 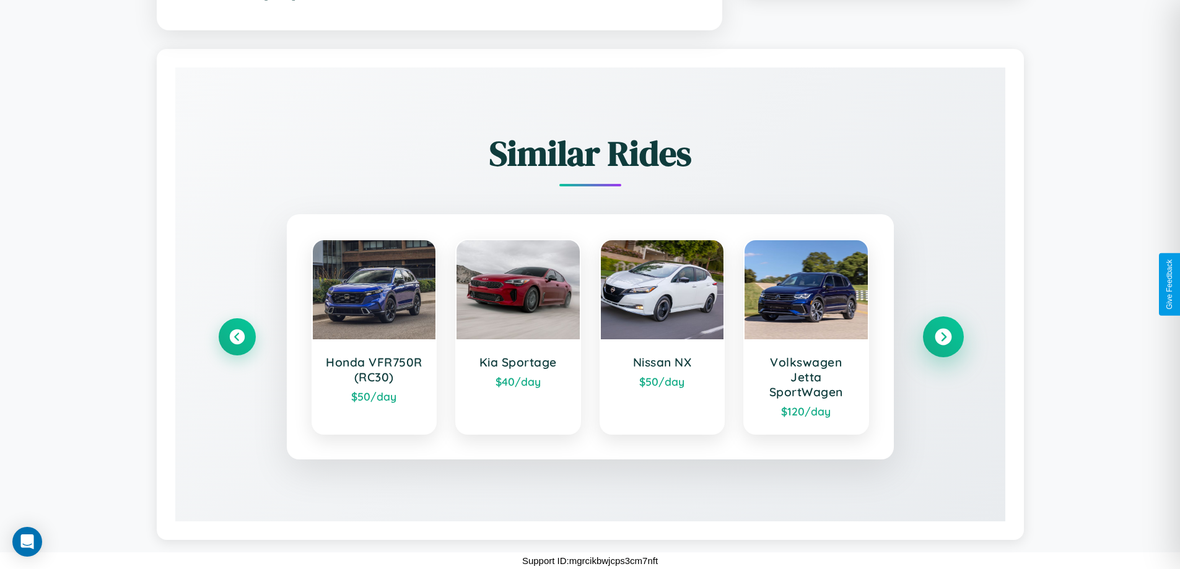 I want to click on h3: Nissan NX, so click(x=662, y=362).